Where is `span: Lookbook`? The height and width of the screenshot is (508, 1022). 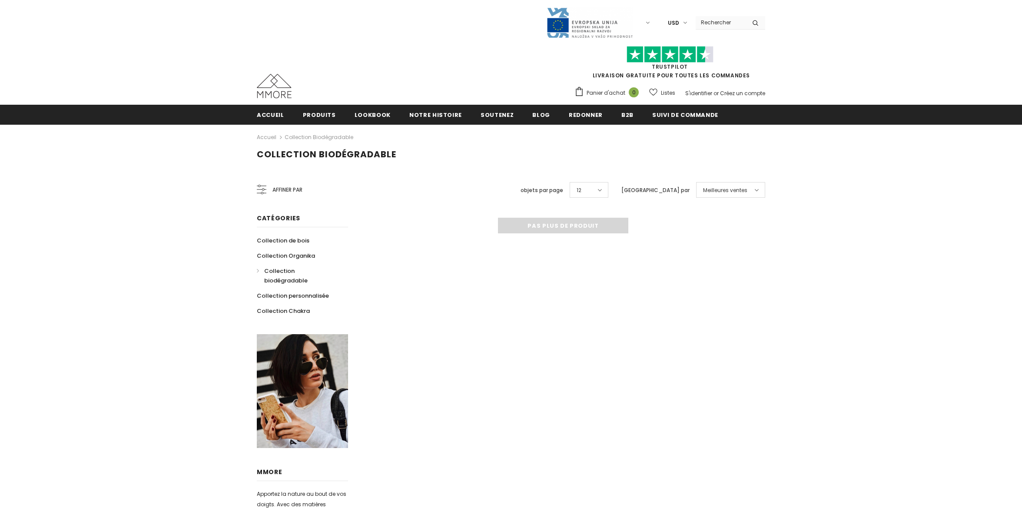 span: Lookbook is located at coordinates (372, 115).